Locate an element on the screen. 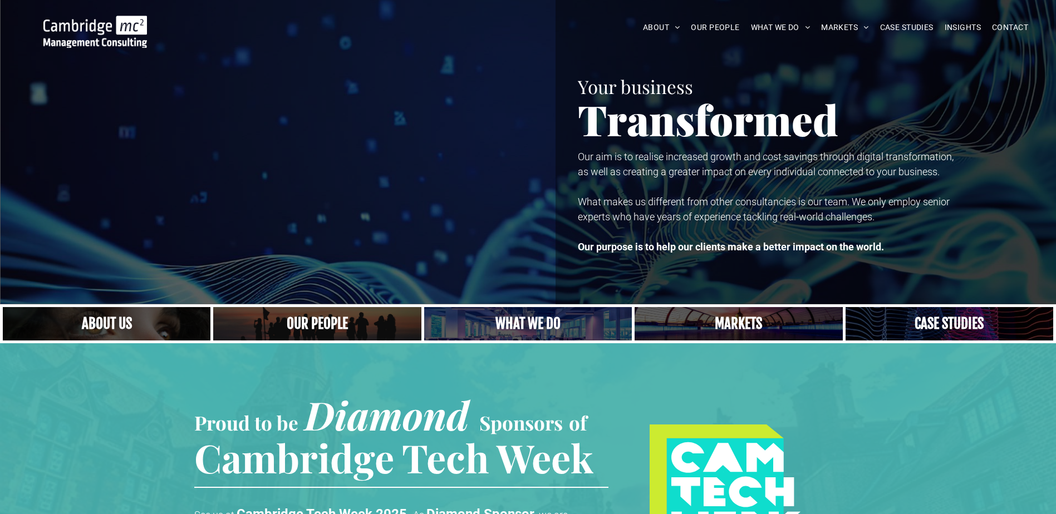 This screenshot has width=1056, height=514. span: of is located at coordinates (578, 422).